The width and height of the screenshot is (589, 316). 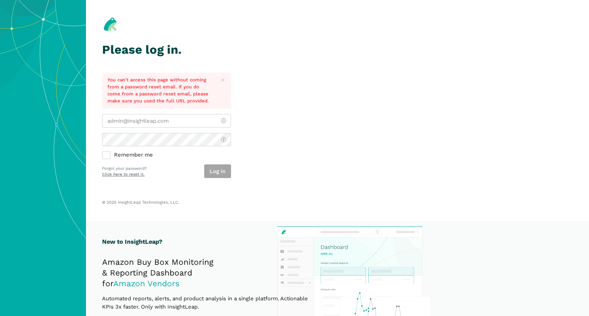 I want to click on label: Remember me, so click(x=167, y=156).